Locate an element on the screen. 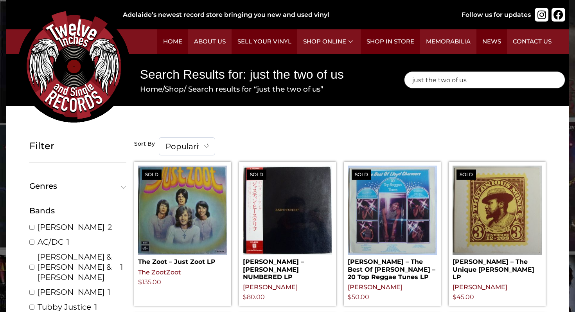 Image resolution: width=575 pixels, height=312 pixels. a: The Zoot is located at coordinates (152, 272).